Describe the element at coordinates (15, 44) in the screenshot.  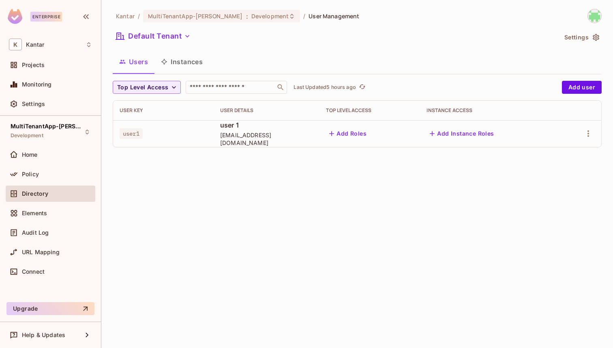
I see `span: K` at that location.